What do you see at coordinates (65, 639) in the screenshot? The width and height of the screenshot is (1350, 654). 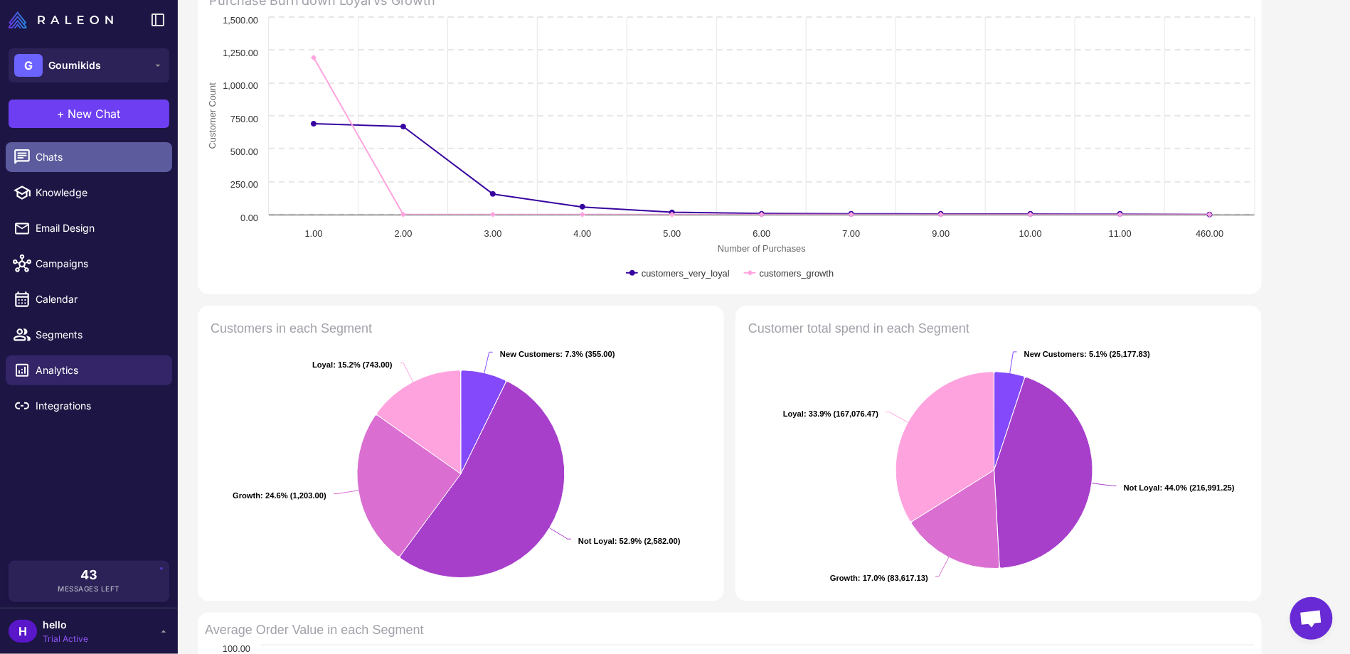 I see `span: Trial Active` at bounding box center [65, 639].